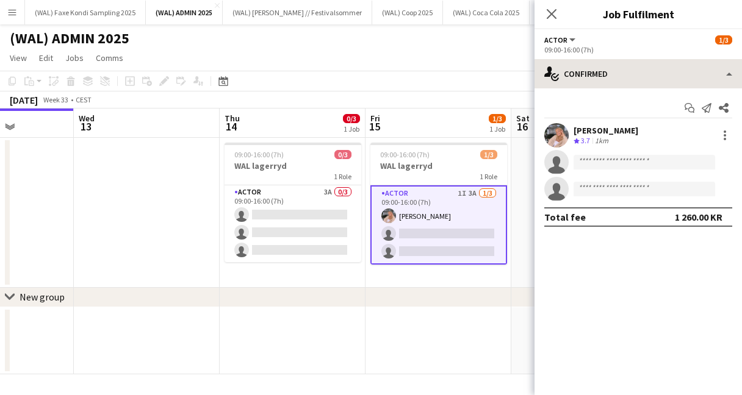 This screenshot has height=395, width=742. Describe the element at coordinates (293, 203) in the screenshot. I see `app-job-card: 09:00-16:00 (7h)0/3WAL lagerryd1 RoleActor3A0/309:00-16:00 (7h)` at that location.